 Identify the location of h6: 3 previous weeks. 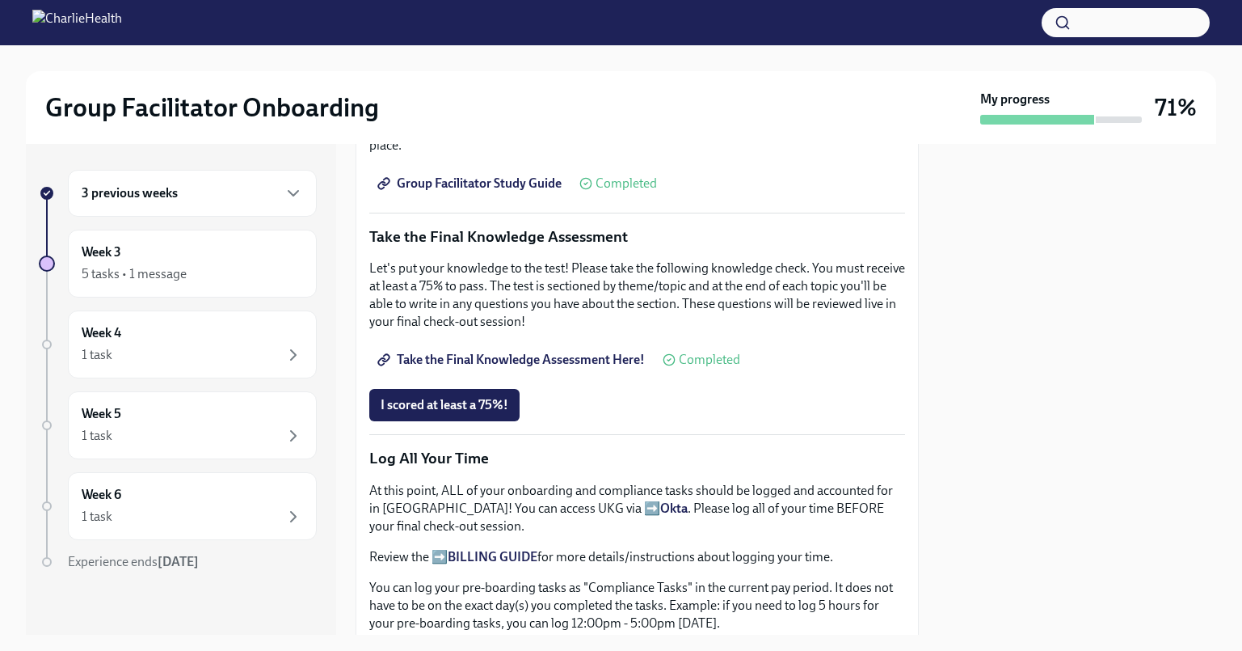
(129, 193).